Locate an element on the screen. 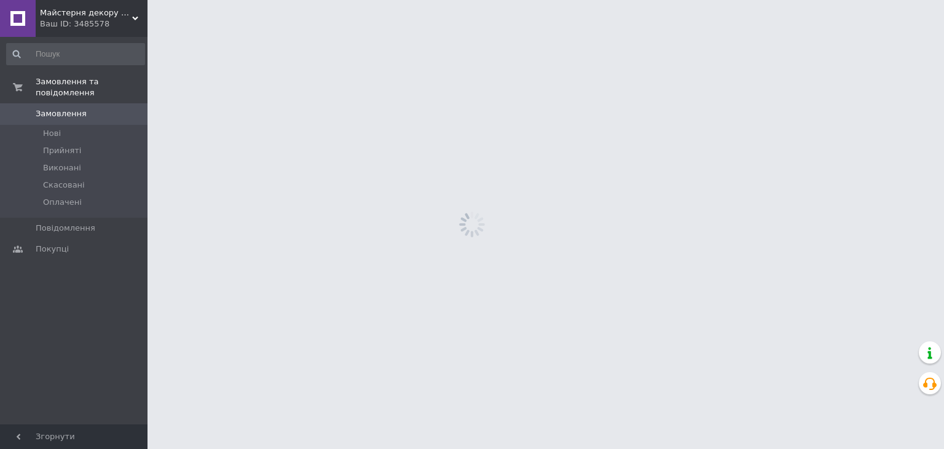  span: Повідомлення is located at coordinates (65, 228).